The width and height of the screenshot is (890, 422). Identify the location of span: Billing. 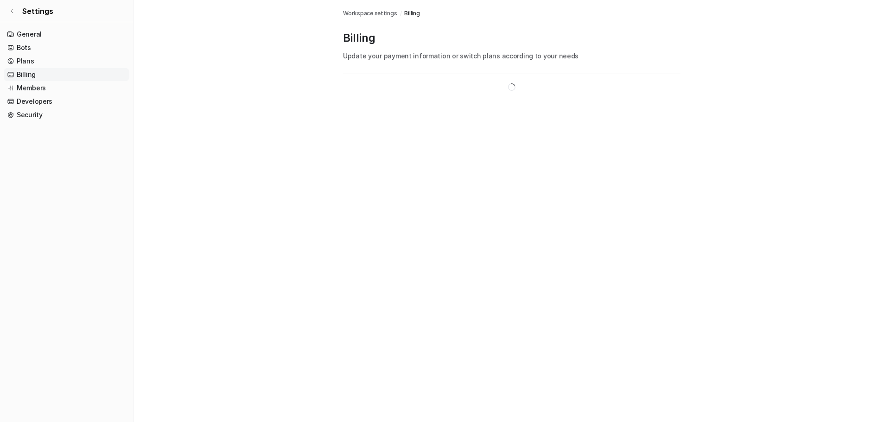
(412, 13).